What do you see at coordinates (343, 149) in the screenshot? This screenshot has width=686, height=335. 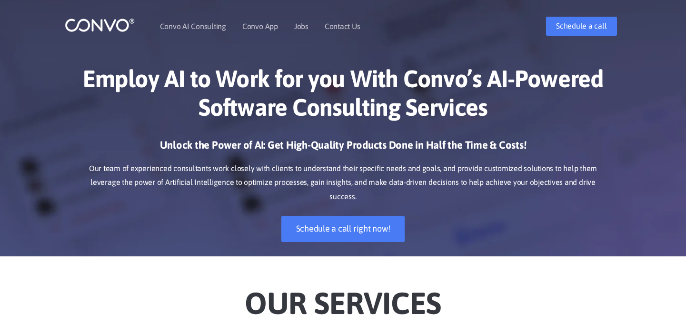 I see `h3: Unlock the Power of AI: Get High-Quality Products Done in Half the Time & Costs!` at bounding box center [343, 149].